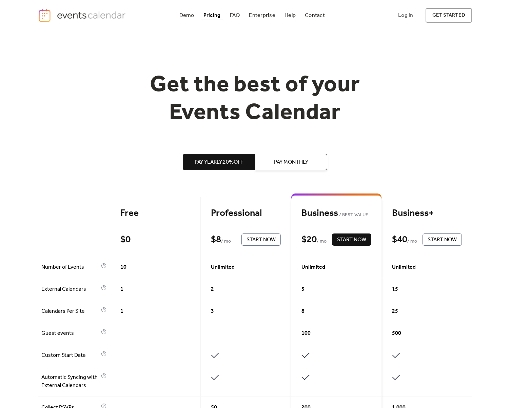 The width and height of the screenshot is (510, 408). Describe the element at coordinates (219, 162) in the screenshot. I see `span: Pay Yearly, 20% off` at that location.